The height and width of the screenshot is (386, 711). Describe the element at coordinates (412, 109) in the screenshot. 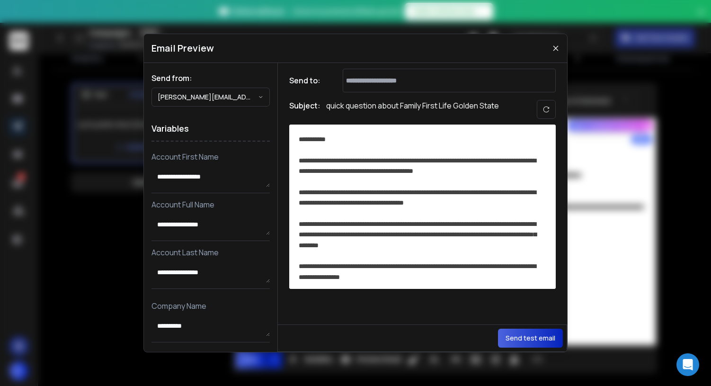

I see `p: quick question about Family First Life Golden State` at that location.